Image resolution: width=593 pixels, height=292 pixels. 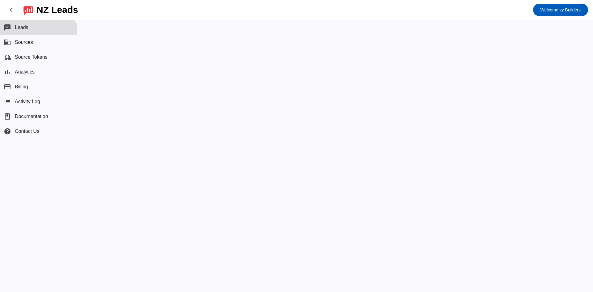 What do you see at coordinates (57, 10) in the screenshot?
I see `div: NZ Leads` at bounding box center [57, 10].